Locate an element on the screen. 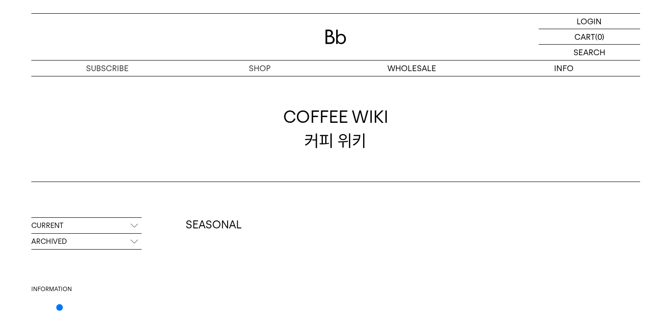  img: 로고 is located at coordinates (336, 37).